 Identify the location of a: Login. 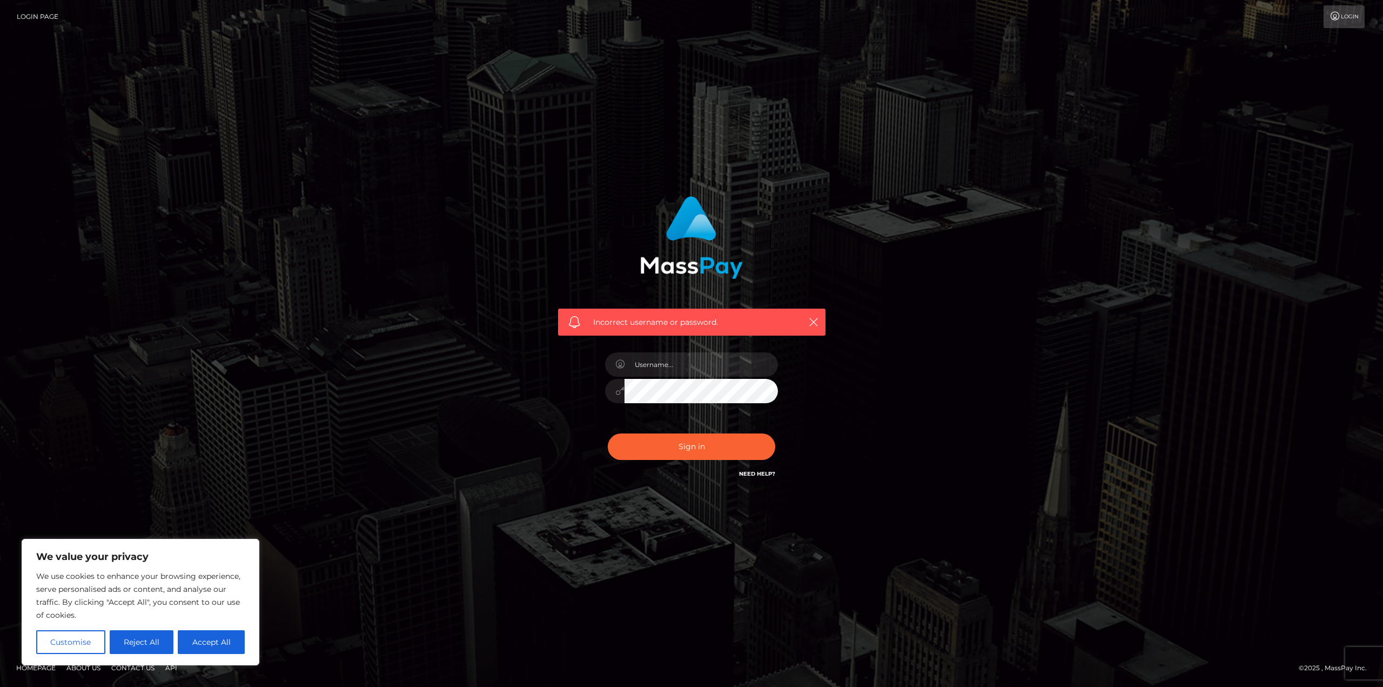
(1344, 17).